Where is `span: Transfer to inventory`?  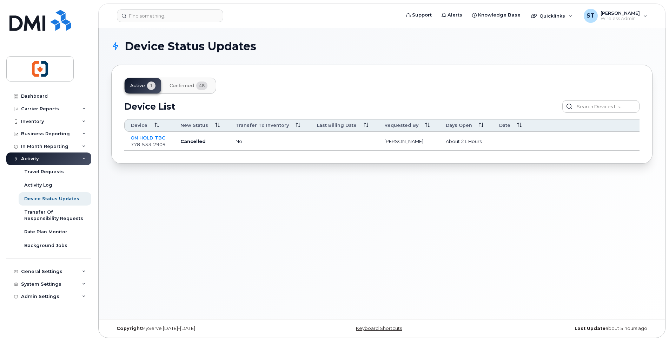 span: Transfer to inventory is located at coordinates (262, 125).